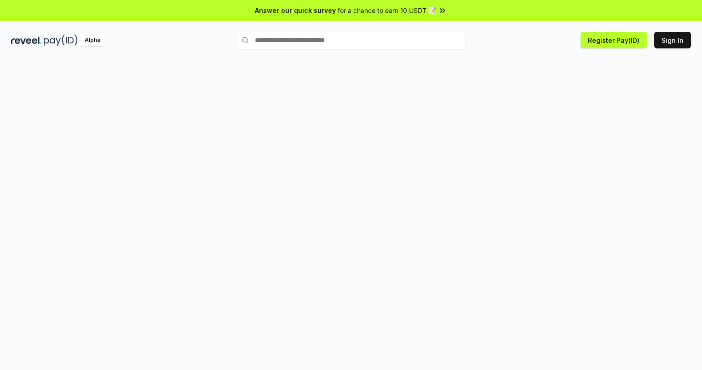 This screenshot has height=370, width=702. Describe the element at coordinates (296, 10) in the screenshot. I see `span: Answer our quick survey` at that location.